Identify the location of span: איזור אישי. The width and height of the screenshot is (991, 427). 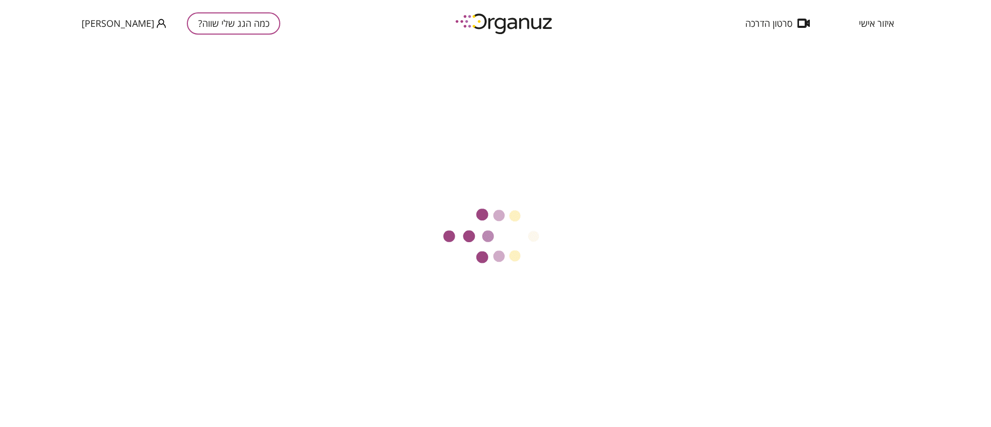
(877, 23).